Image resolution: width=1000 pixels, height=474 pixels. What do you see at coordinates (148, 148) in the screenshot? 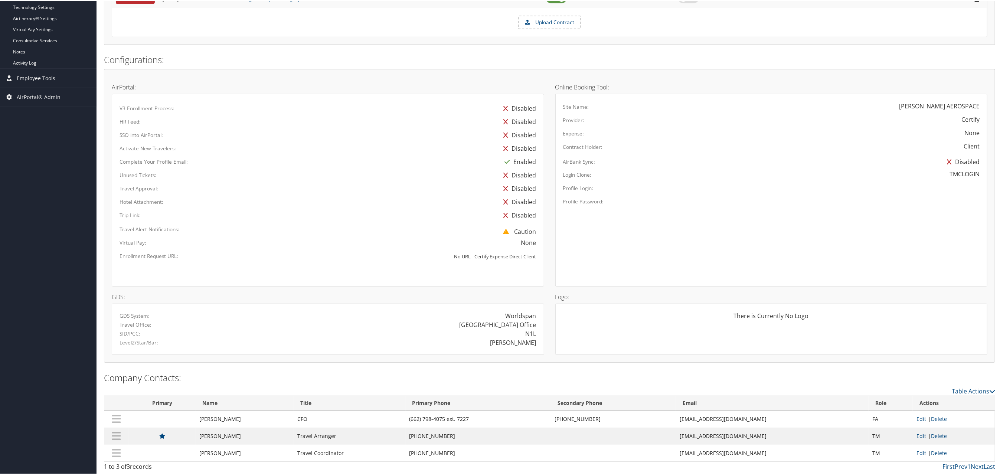
I see `label: Activate New Travelers:` at bounding box center [148, 148].